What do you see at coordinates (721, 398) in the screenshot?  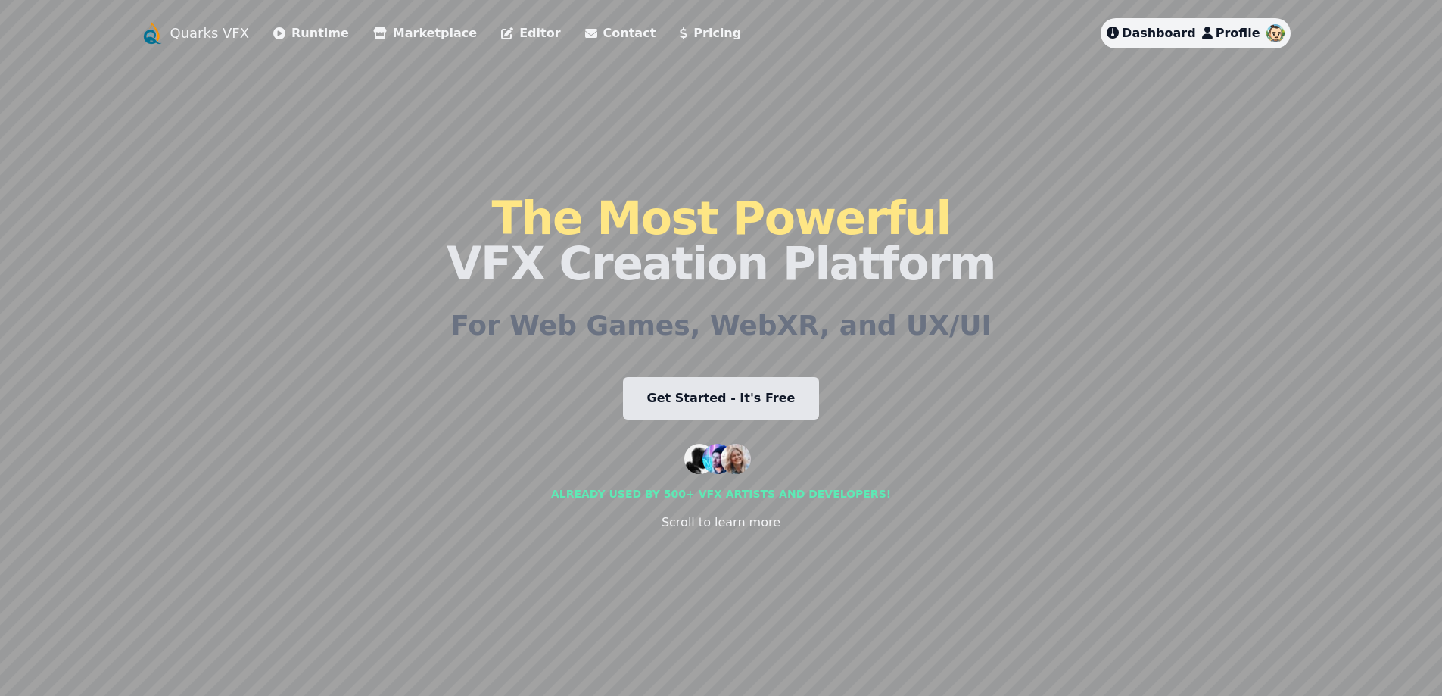 I see `a: Get Started - It's Free` at bounding box center [721, 398].